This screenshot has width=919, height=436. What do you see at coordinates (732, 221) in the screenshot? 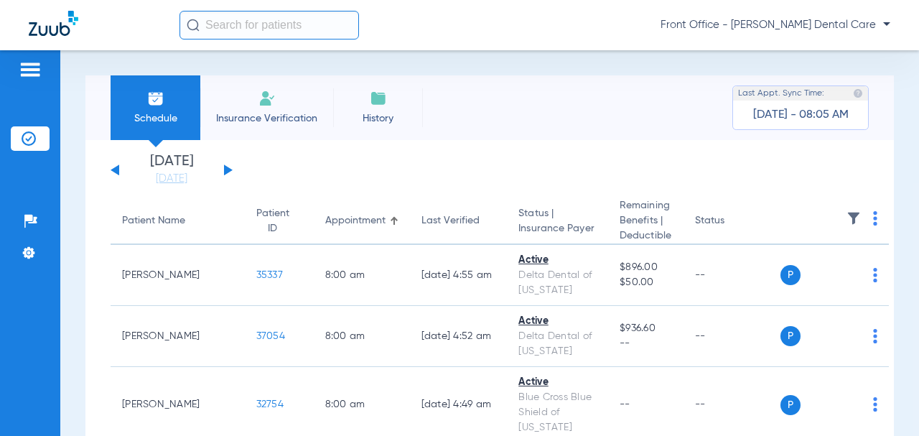
I see `th: Status` at bounding box center [732, 221].